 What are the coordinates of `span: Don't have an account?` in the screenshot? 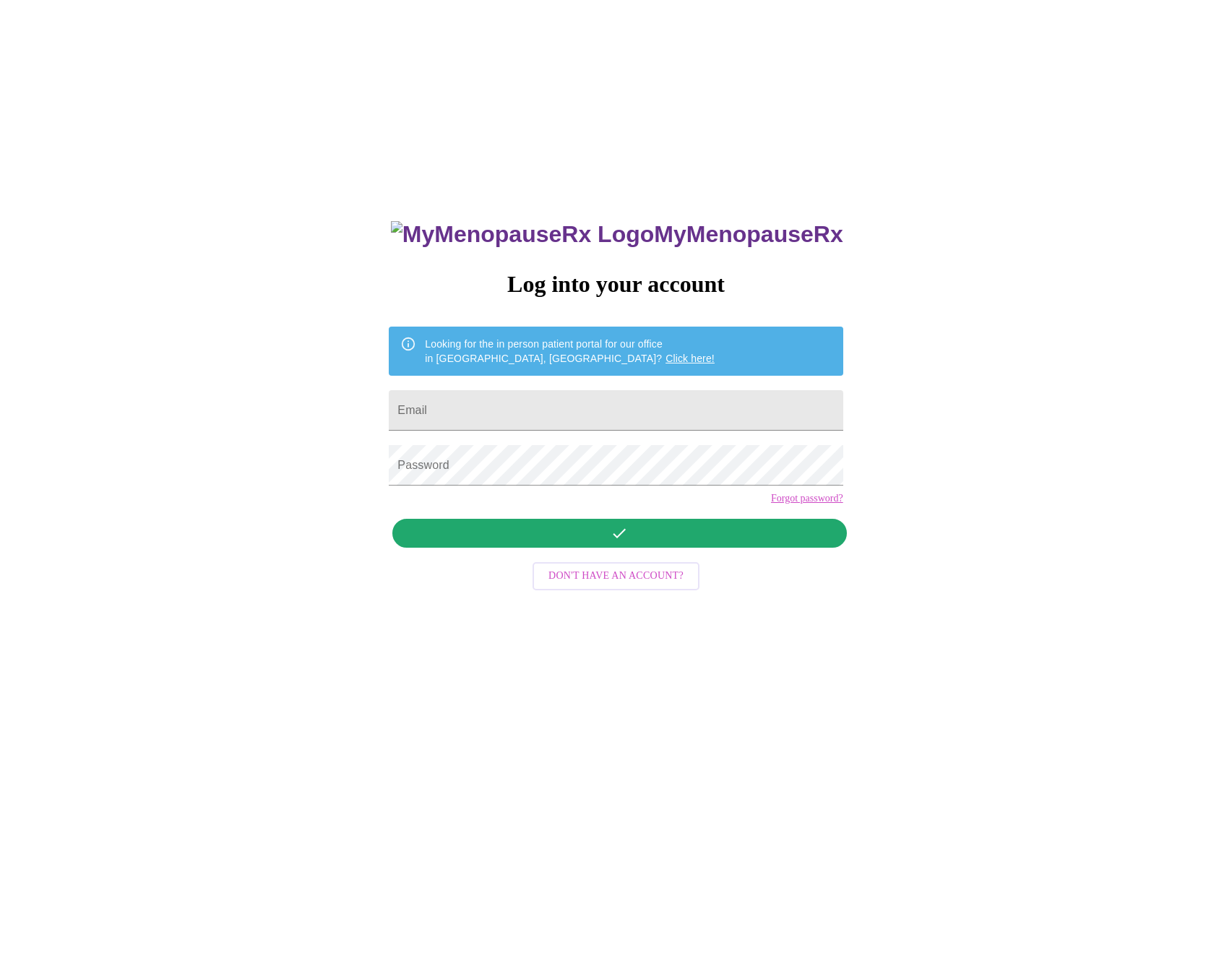 It's located at (616, 576).